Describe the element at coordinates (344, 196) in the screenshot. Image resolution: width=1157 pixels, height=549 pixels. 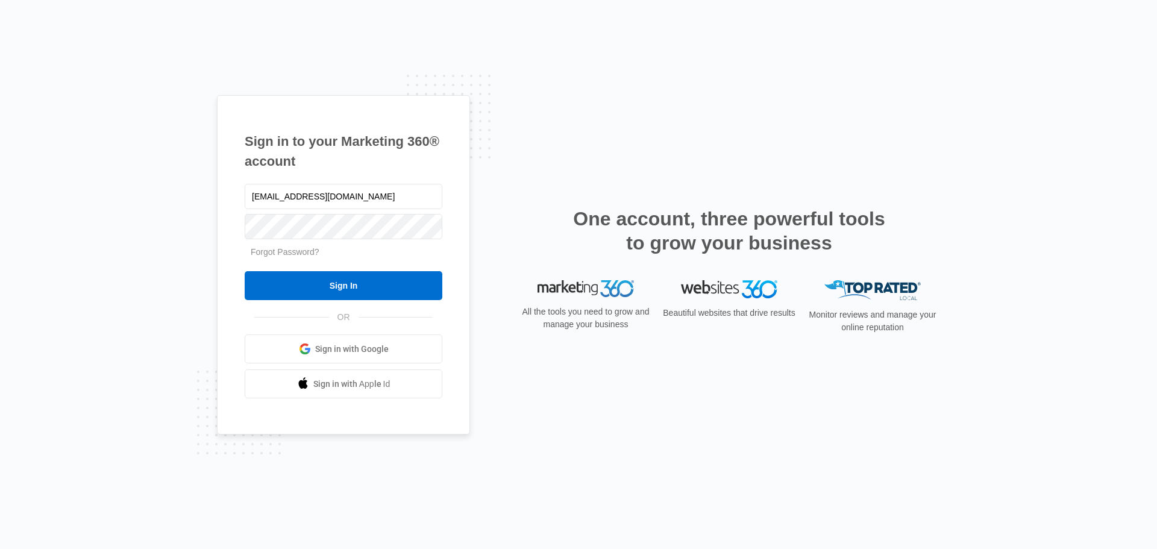
I see `input: Email` at that location.